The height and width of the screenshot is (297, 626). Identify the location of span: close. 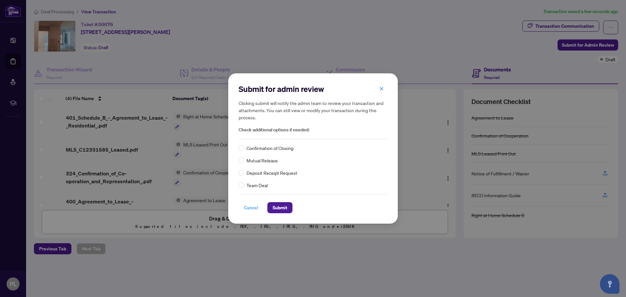
(381, 89).